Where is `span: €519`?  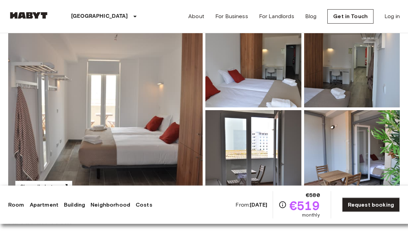
span: €519 is located at coordinates (305, 205).